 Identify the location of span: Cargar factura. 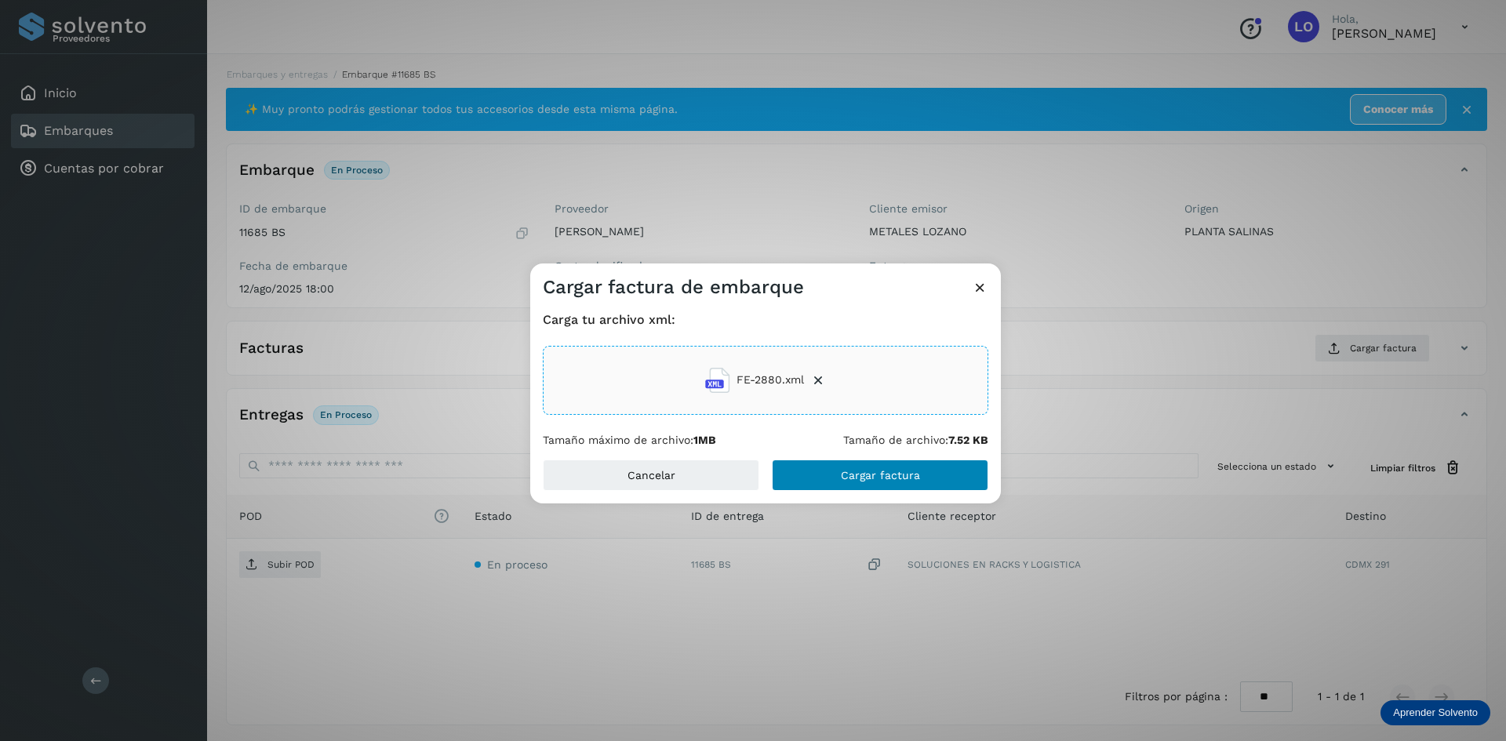
(880, 475).